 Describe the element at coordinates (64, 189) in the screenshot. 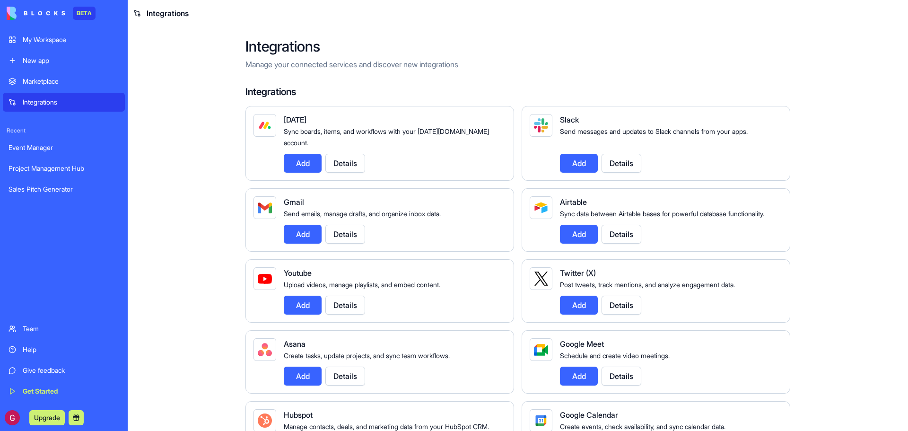

I see `a: Sales Pitch Generator` at that location.